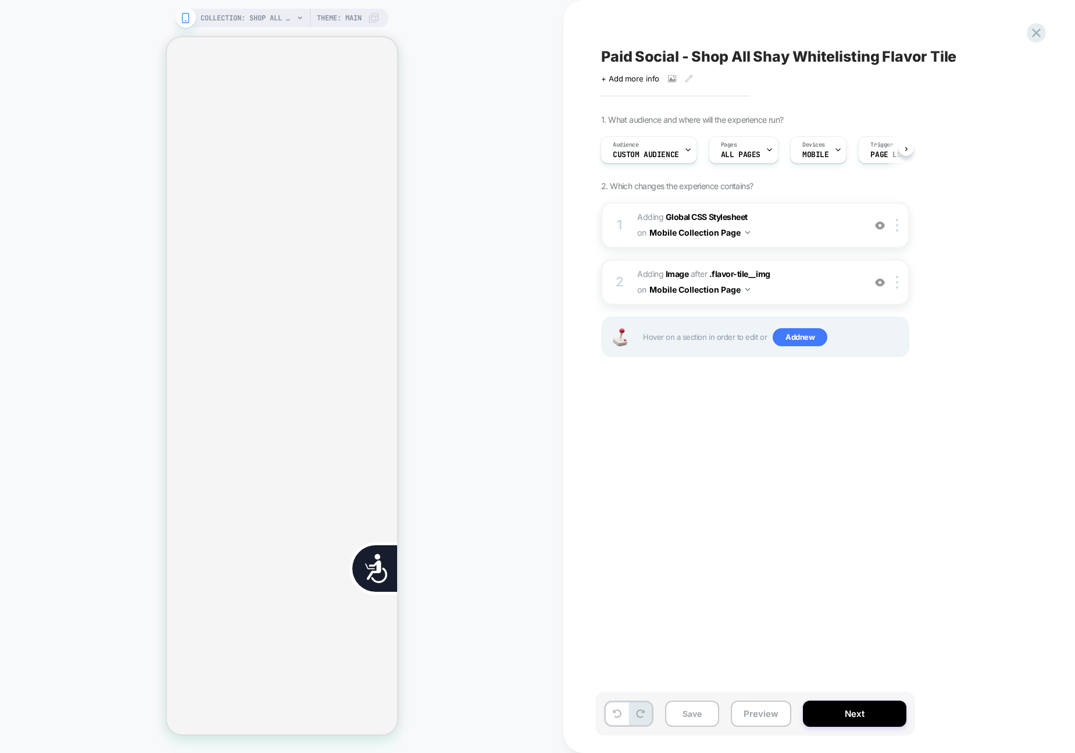 The height and width of the screenshot is (753, 1075). What do you see at coordinates (339, 18) in the screenshot?
I see `span: Theme: MAIN` at bounding box center [339, 18].